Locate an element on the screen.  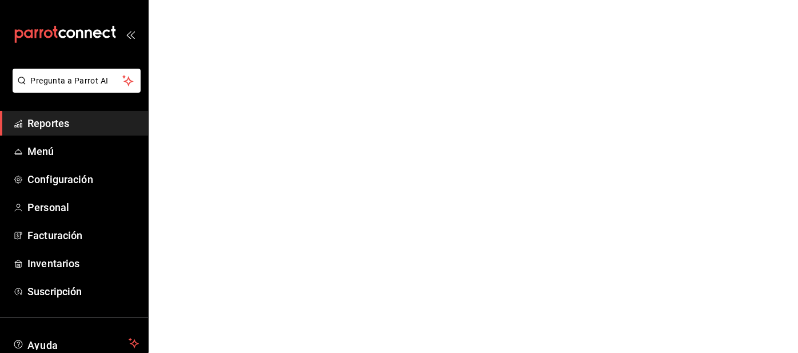
span: Pregunta a Parrot AI is located at coordinates (77, 81).